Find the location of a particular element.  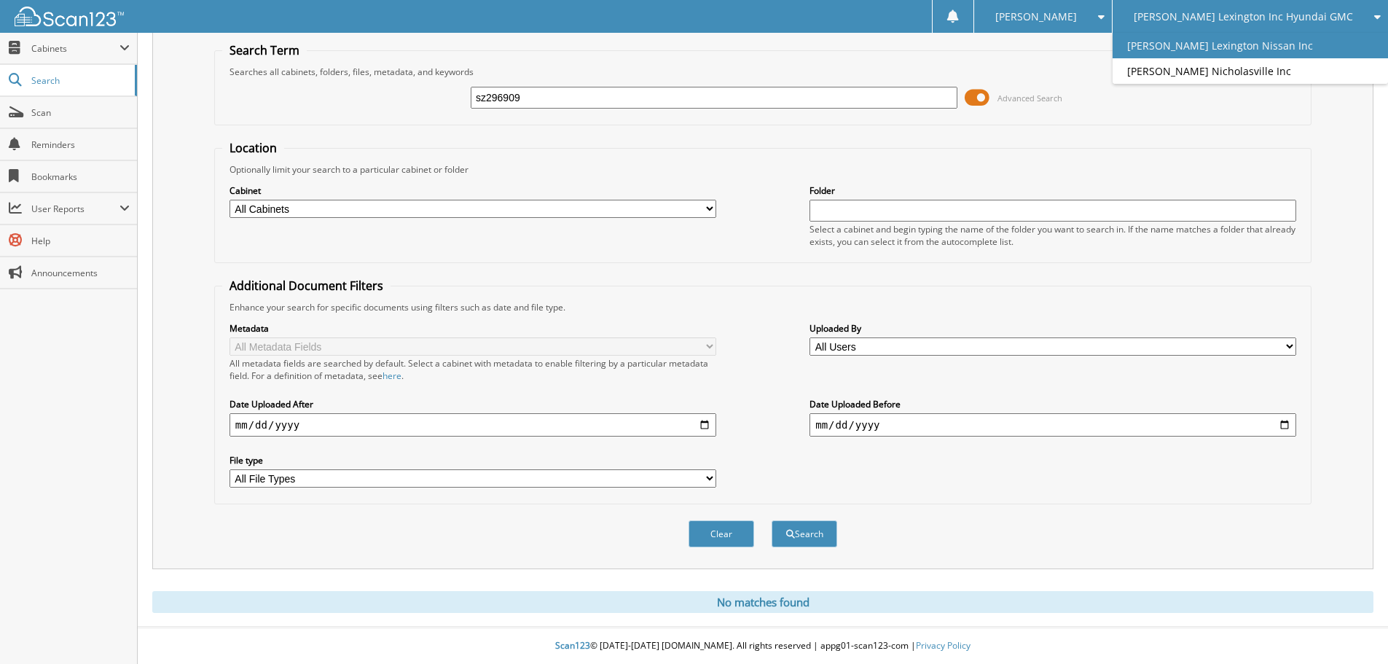

legend: Search Term is located at coordinates (264, 50).